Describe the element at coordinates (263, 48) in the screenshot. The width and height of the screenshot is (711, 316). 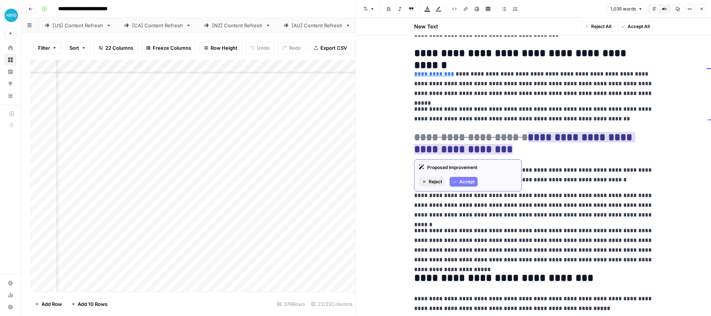
I see `span: Undo` at that location.